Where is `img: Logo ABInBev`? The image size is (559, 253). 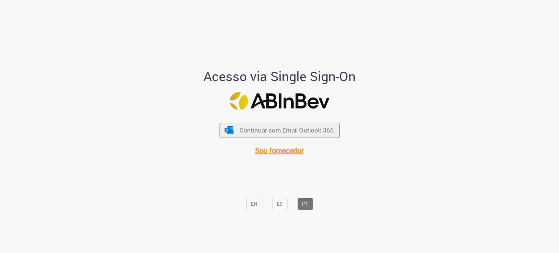
img: Logo ABInBev is located at coordinates (279, 101).